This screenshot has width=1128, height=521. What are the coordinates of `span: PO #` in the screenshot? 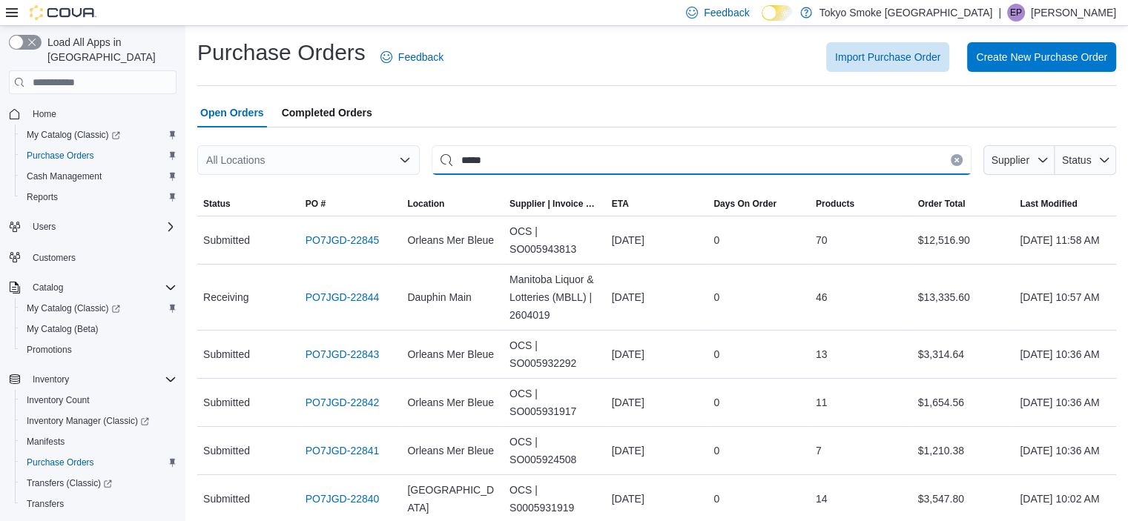 It's located at (315, 204).